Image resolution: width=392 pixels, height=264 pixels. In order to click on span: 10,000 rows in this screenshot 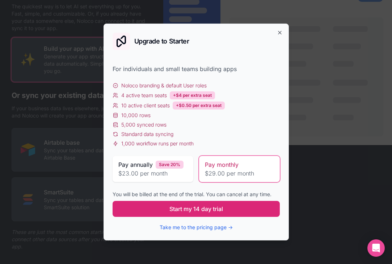, I will do `click(136, 115)`.